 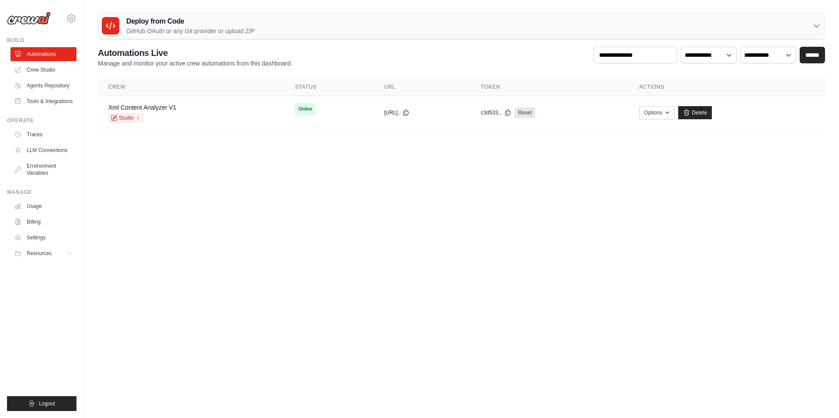 What do you see at coordinates (305, 109) in the screenshot?
I see `span: Online` at bounding box center [305, 109].